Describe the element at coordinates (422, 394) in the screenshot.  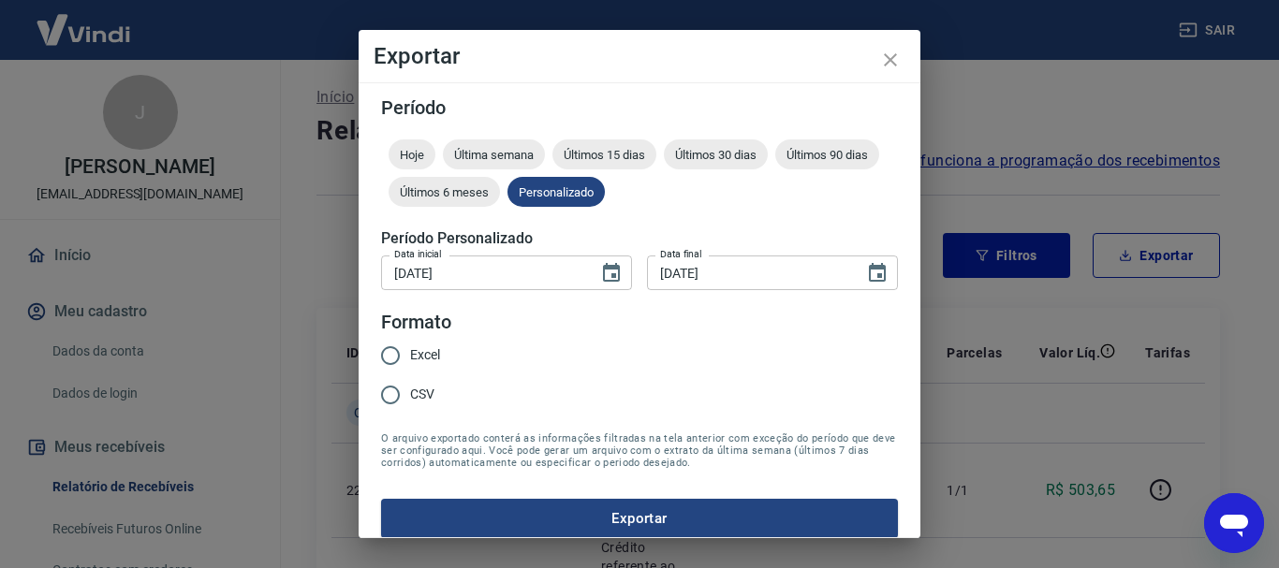
I see `span: CSV` at that location.